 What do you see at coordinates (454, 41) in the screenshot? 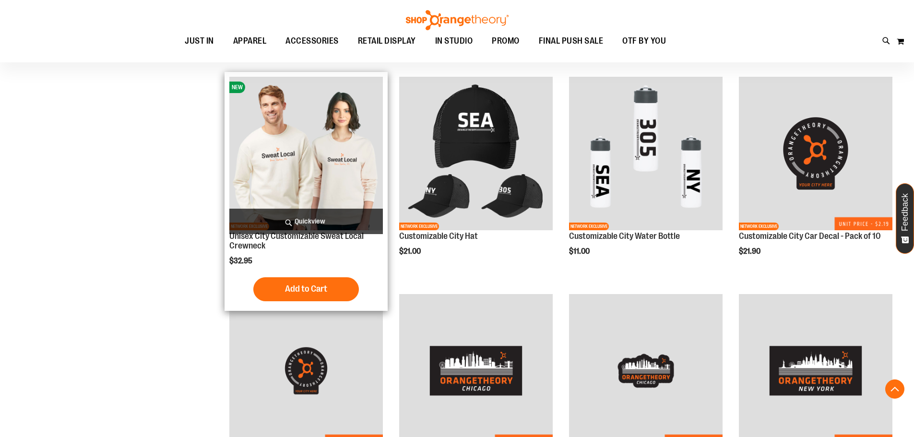
I see `a: IN STUDIO` at bounding box center [454, 41].